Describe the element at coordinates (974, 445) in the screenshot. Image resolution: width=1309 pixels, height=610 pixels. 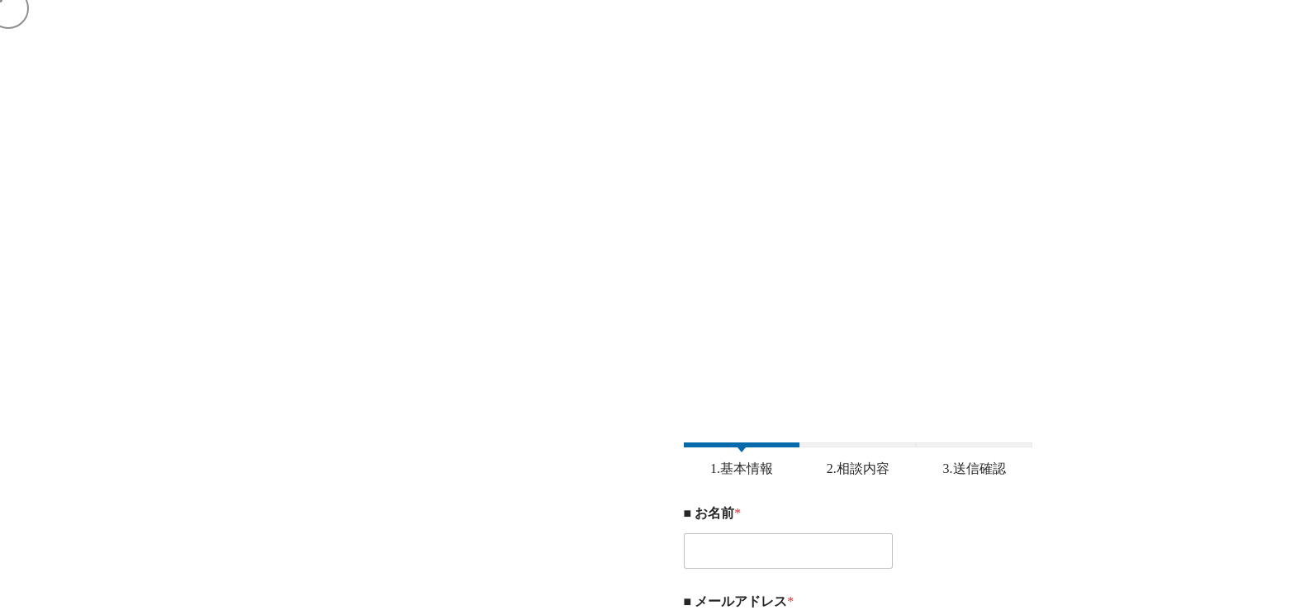
I see `span: 3` at that location.